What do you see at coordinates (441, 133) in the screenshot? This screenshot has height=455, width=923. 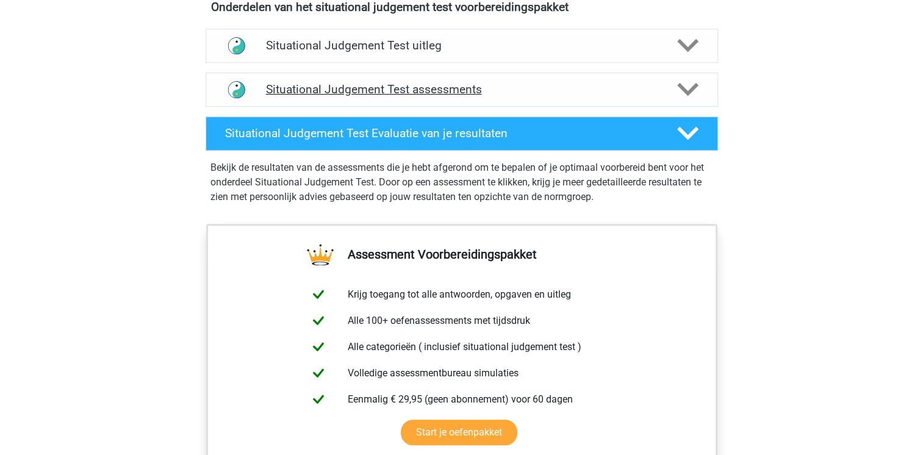 I see `h4: Situational Judgement Test Evaluatie van je resultaten` at bounding box center [441, 133].